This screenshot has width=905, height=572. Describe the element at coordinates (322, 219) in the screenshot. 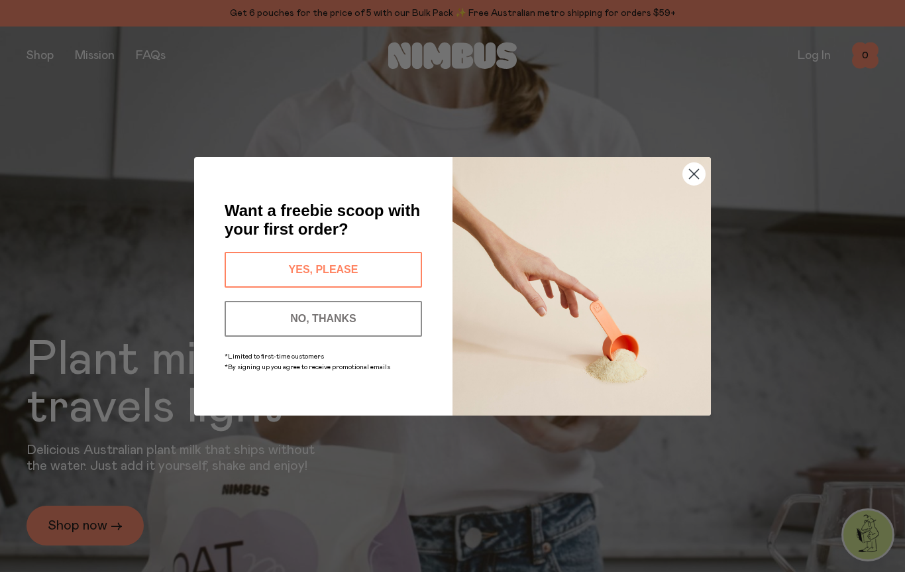

I see `span: Want a freebie scoop with your first order?` at that location.